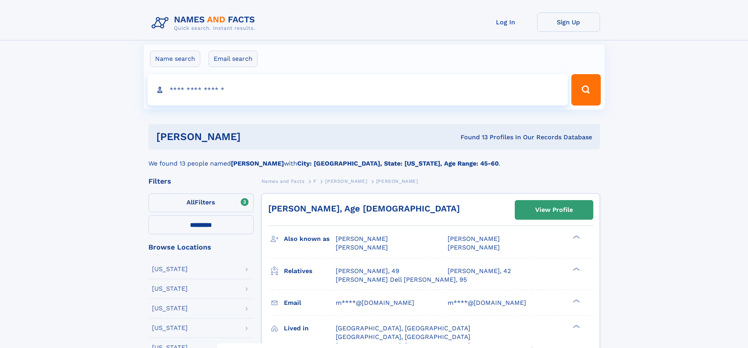 This screenshot has width=748, height=348. What do you see at coordinates (205, 23) in the screenshot?
I see `img: Logo Names and Facts` at bounding box center [205, 23].